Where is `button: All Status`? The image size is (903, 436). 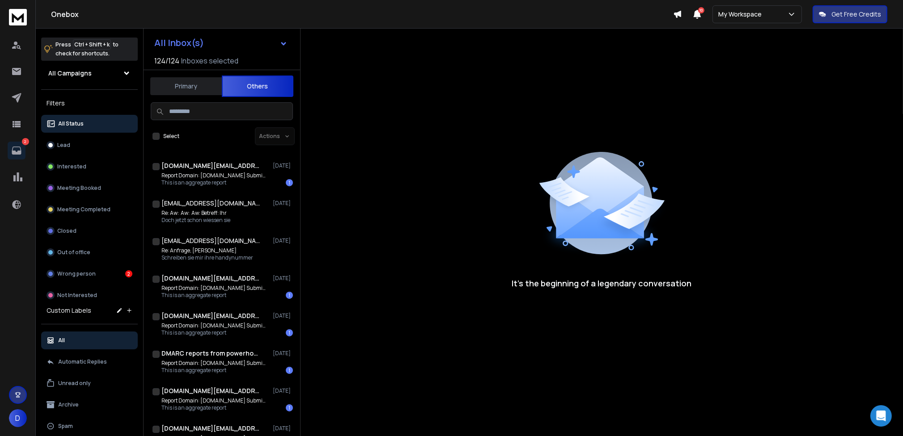 button: All Status is located at coordinates (89, 124).